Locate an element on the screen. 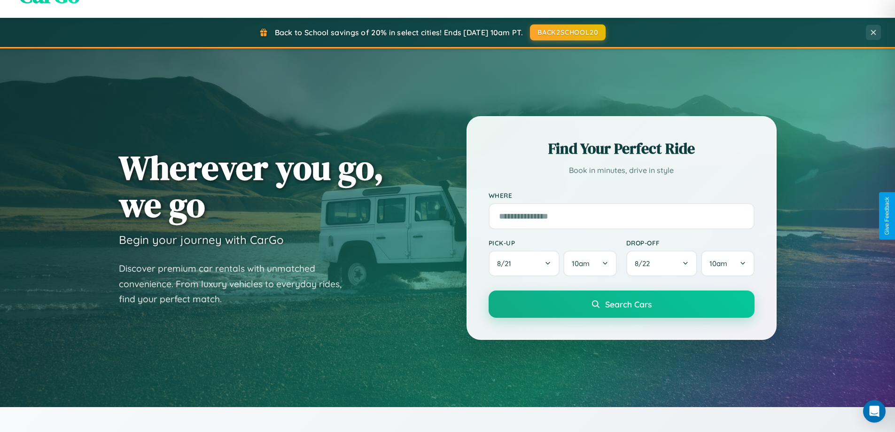 The width and height of the screenshot is (895, 432). div: Open Intercom Messenger is located at coordinates (875, 411).